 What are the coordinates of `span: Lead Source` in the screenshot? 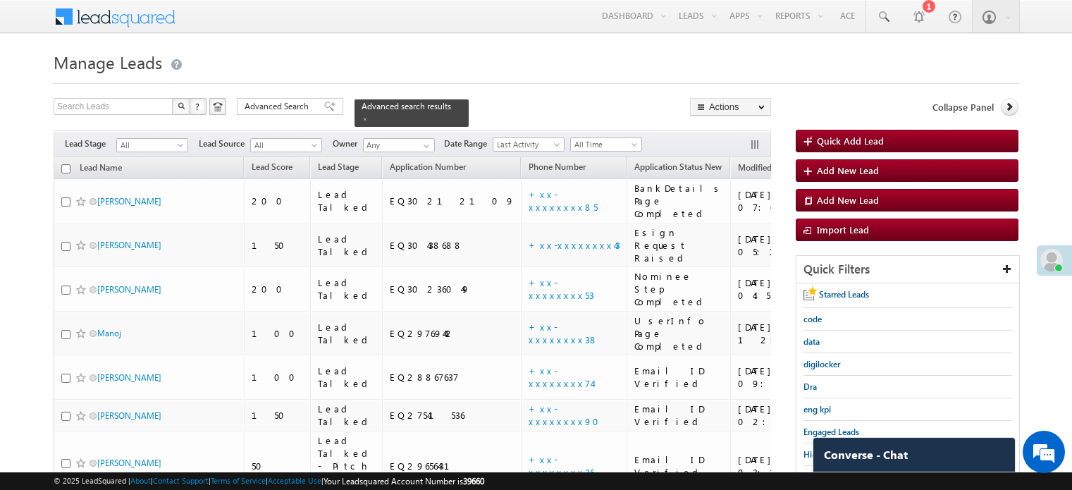 It's located at (224, 144).